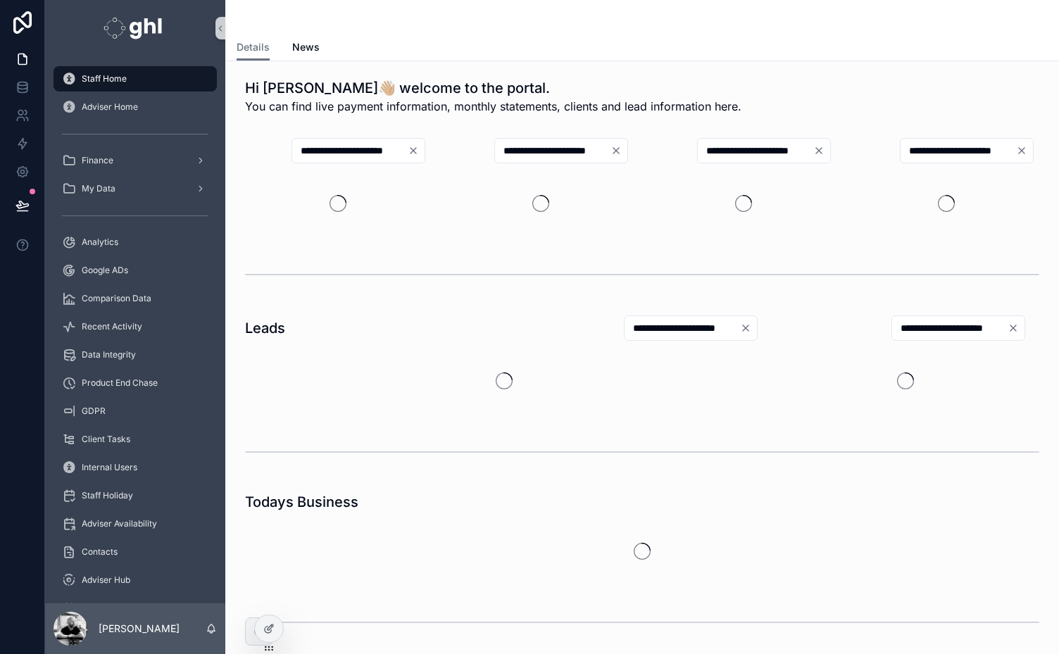 The width and height of the screenshot is (1059, 654). What do you see at coordinates (135, 107) in the screenshot?
I see `a: Adviser Home` at bounding box center [135, 107].